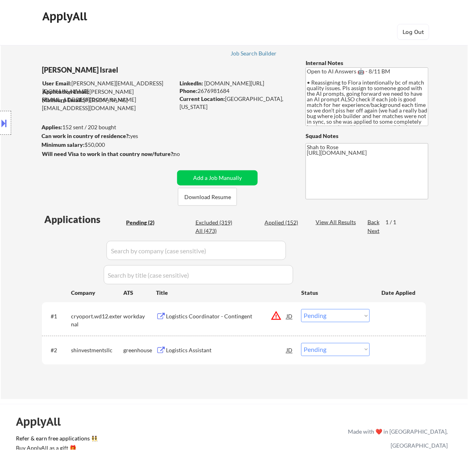 The width and height of the screenshot is (468, 450). I want to click on button: Add a Job Manually, so click(217, 178).